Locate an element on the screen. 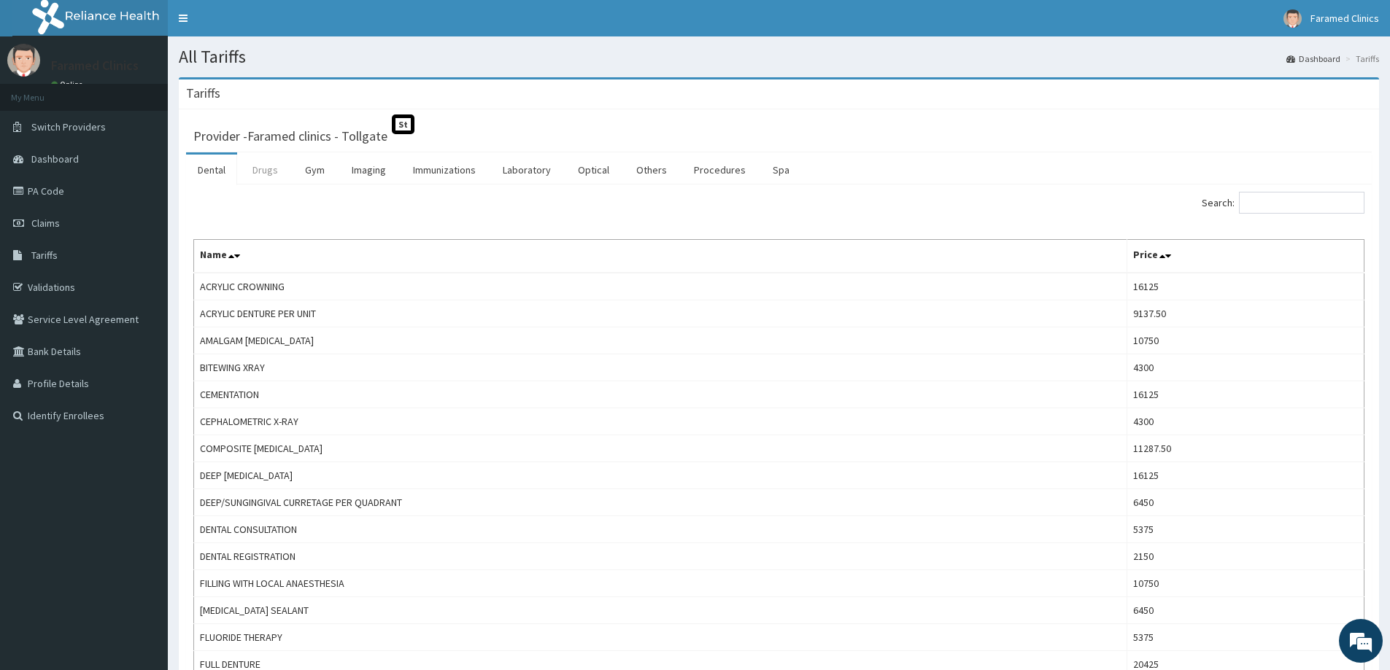 This screenshot has height=670, width=1390. a: Dental is located at coordinates (212, 170).